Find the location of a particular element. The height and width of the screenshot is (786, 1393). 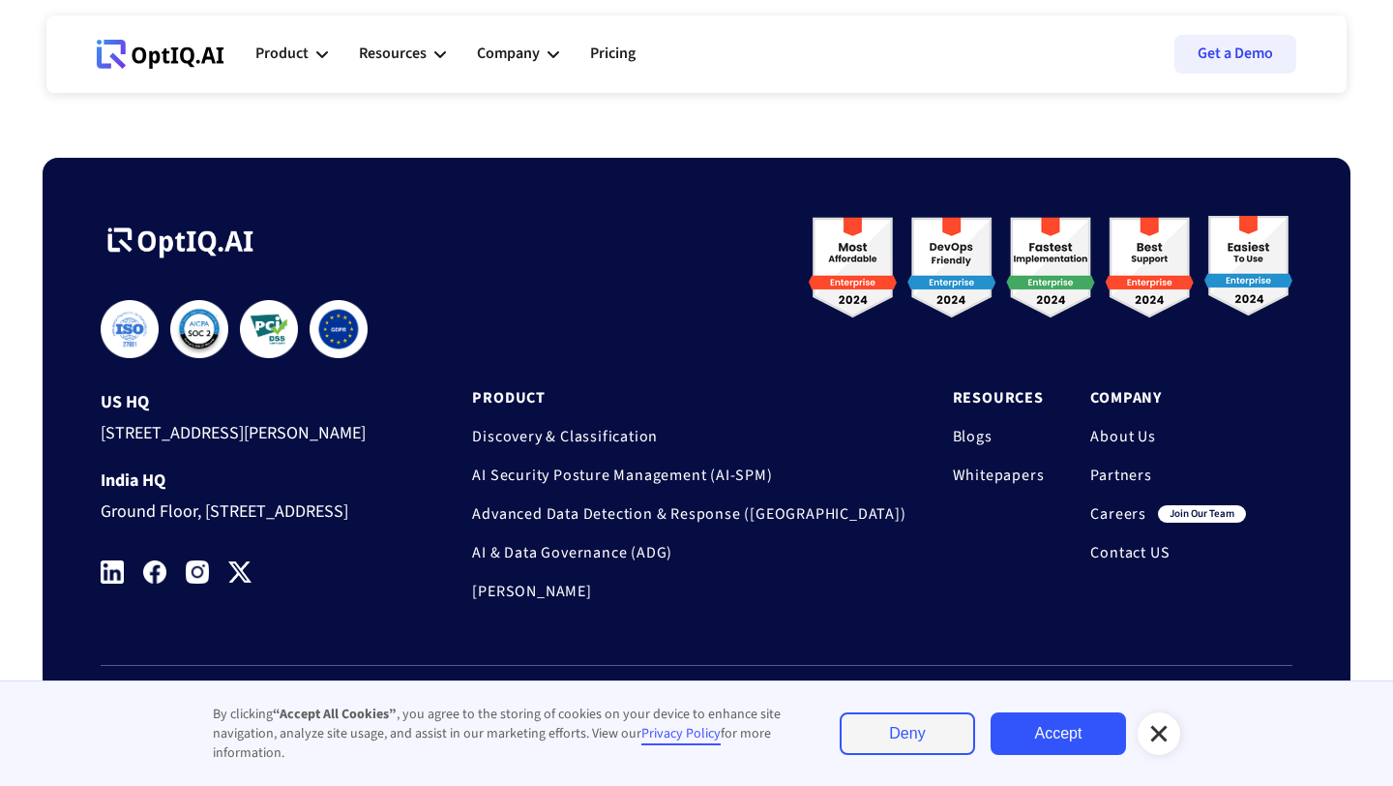

a: Privacy Policy is located at coordinates (681, 734).